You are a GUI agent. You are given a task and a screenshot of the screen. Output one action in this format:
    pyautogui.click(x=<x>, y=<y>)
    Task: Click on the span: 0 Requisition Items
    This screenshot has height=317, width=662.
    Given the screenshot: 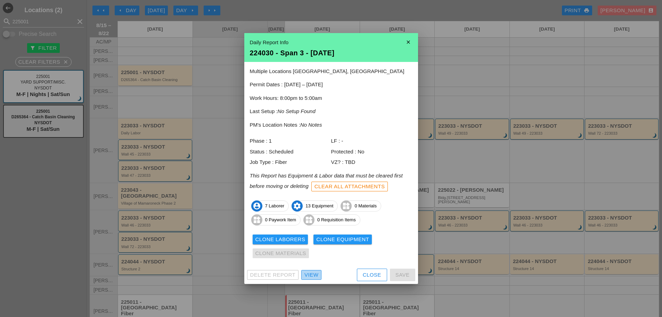 What is the action you would take?
    pyautogui.click(x=332, y=220)
    